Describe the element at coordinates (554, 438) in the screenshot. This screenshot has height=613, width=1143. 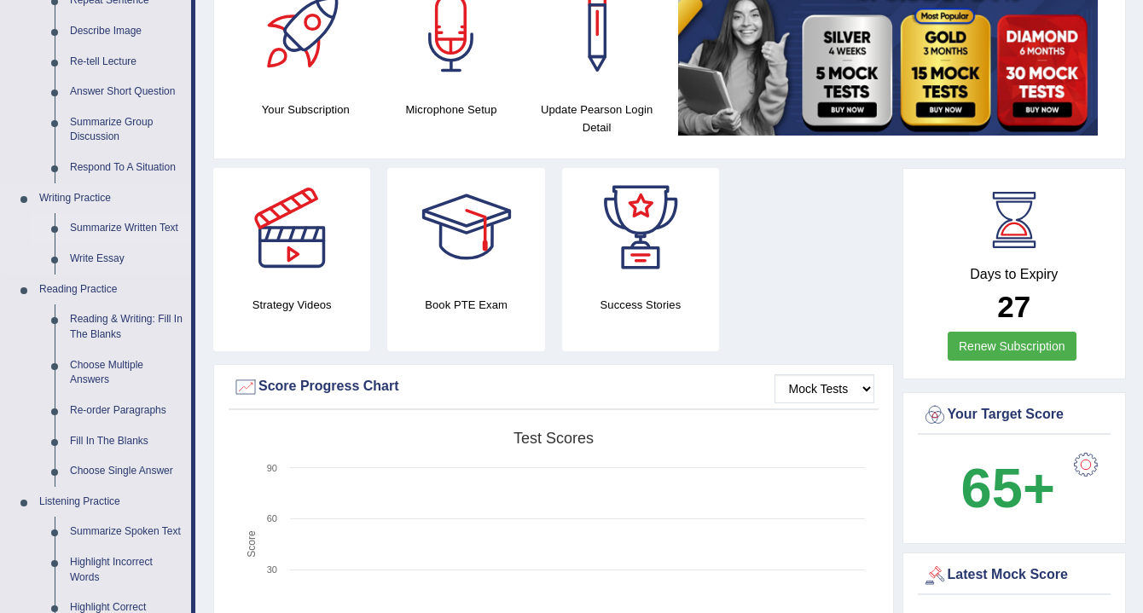
I see `tspan: Test scores` at that location.